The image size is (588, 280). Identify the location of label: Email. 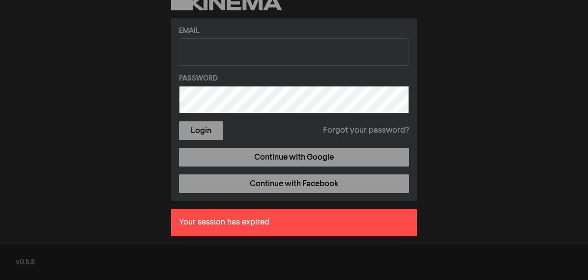
(294, 31).